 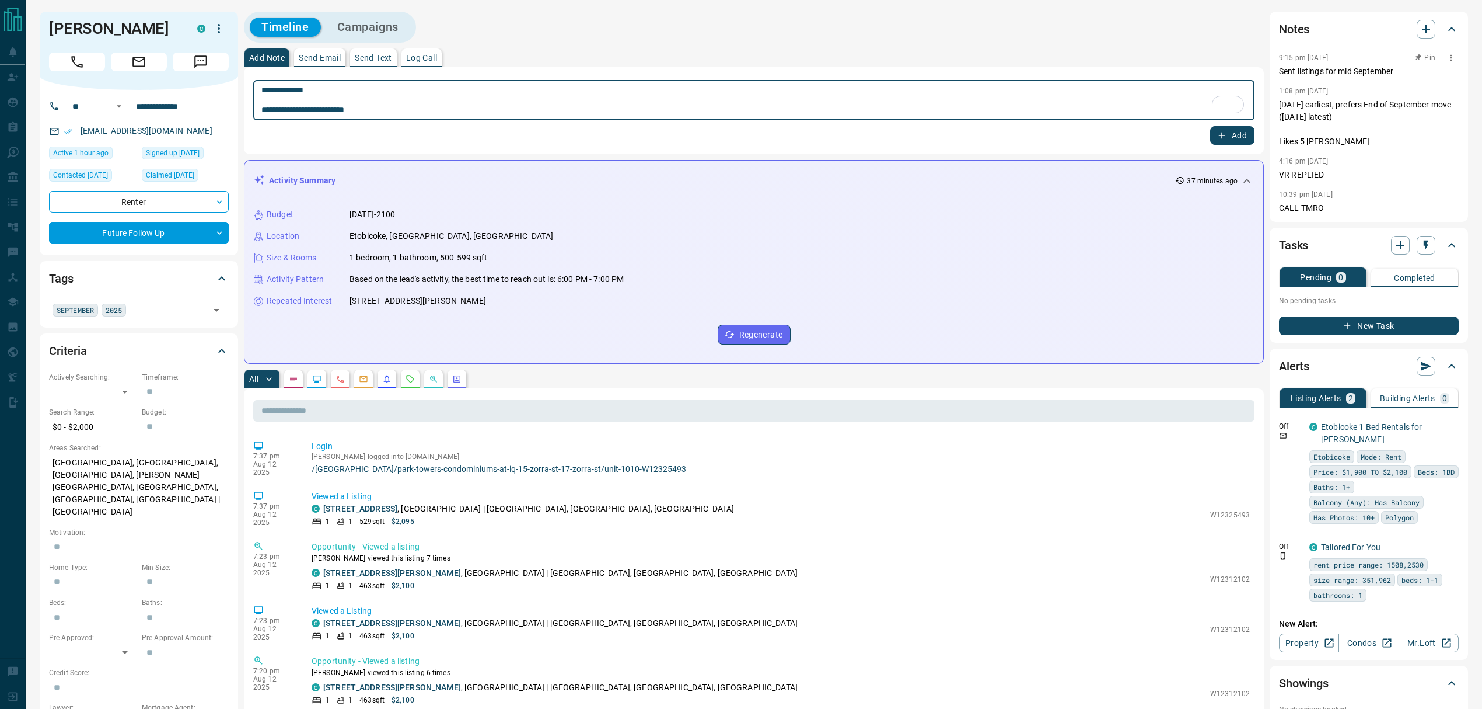 I want to click on p: Beds:, so click(x=92, y=602).